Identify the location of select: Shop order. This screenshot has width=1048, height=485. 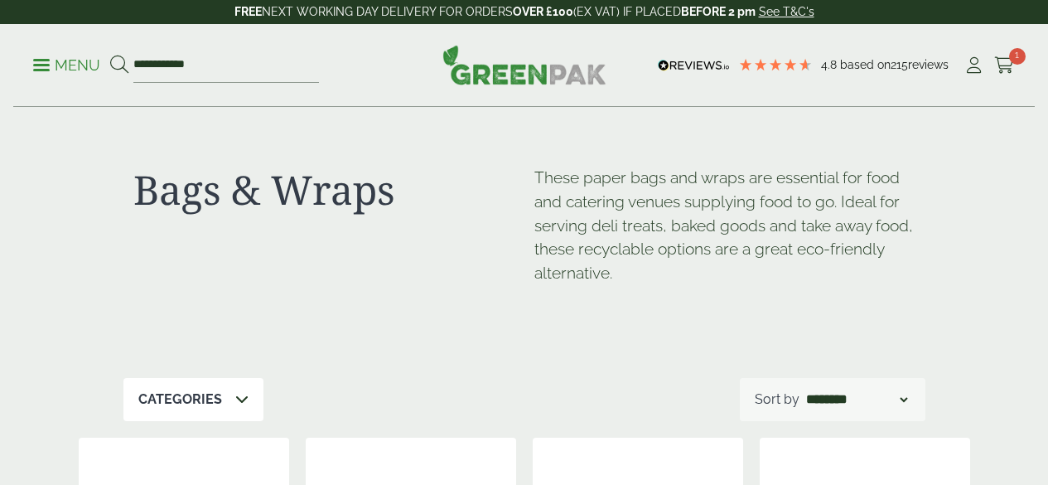
(856, 399).